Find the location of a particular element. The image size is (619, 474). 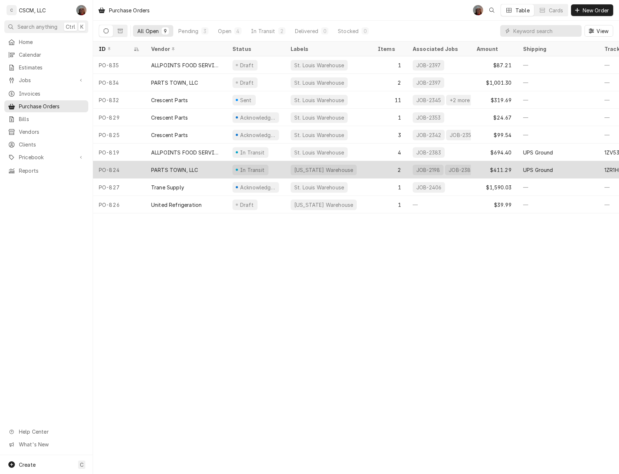

div: CSCM, LLC is located at coordinates (32, 10).